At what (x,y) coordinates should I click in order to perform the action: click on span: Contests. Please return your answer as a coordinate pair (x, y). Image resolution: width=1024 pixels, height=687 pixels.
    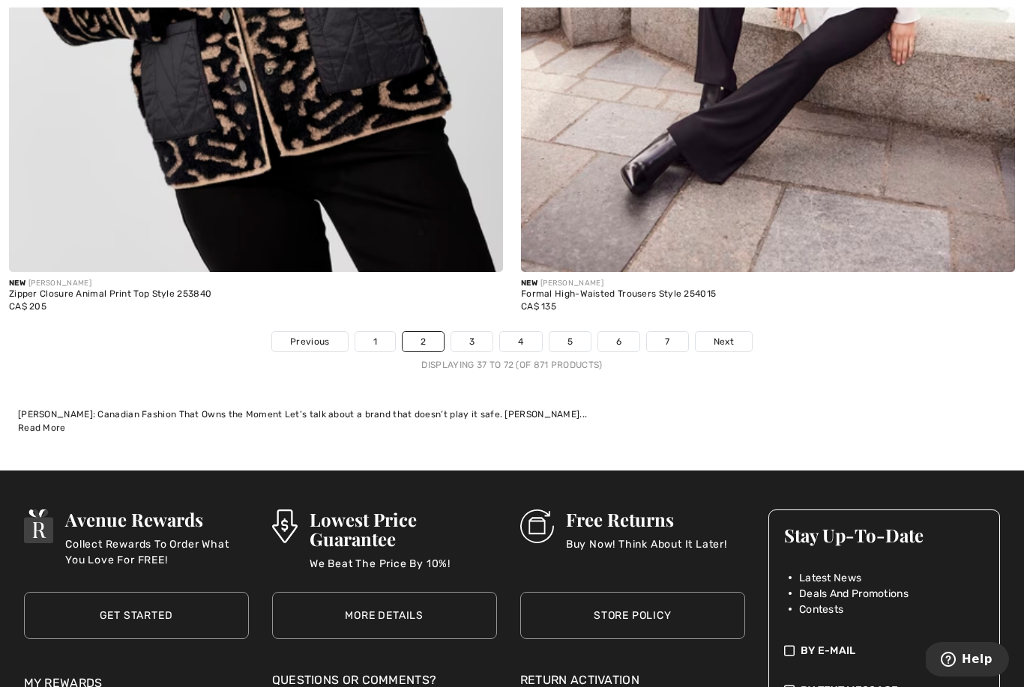
    Looking at the image, I should click on (820, 609).